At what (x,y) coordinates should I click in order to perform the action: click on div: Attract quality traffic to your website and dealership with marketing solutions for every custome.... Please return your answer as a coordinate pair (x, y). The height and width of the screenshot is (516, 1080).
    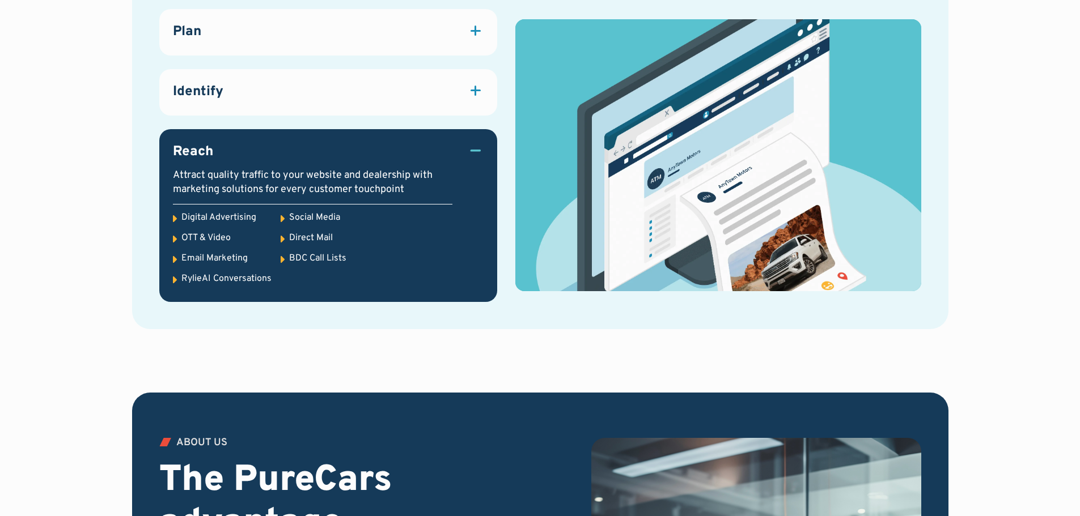
    Looking at the image, I should click on (313, 183).